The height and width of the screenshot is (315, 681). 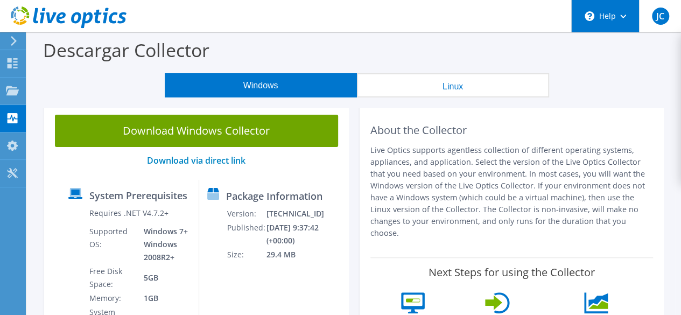 I want to click on td: Version:, so click(x=246, y=214).